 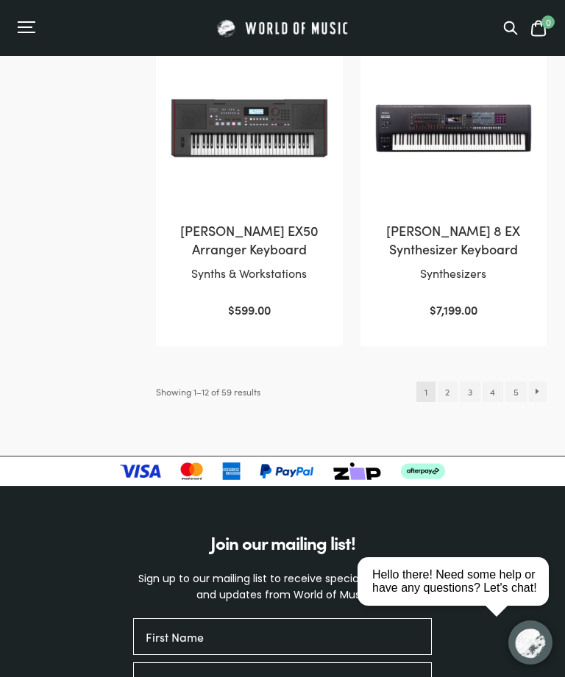 What do you see at coordinates (453, 274) in the screenshot?
I see `p: Synthesizers` at bounding box center [453, 274].